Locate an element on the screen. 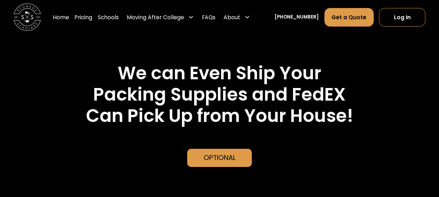  a: Pricing is located at coordinates (83, 17).